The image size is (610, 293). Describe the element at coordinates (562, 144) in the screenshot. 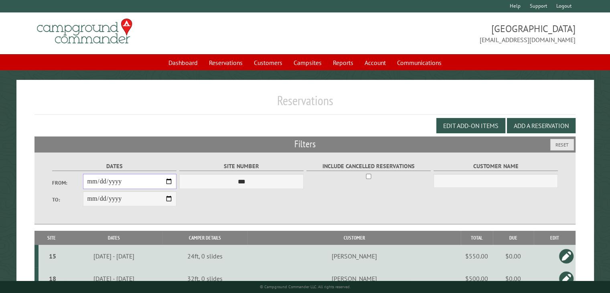

I see `button: Reset` at that location.